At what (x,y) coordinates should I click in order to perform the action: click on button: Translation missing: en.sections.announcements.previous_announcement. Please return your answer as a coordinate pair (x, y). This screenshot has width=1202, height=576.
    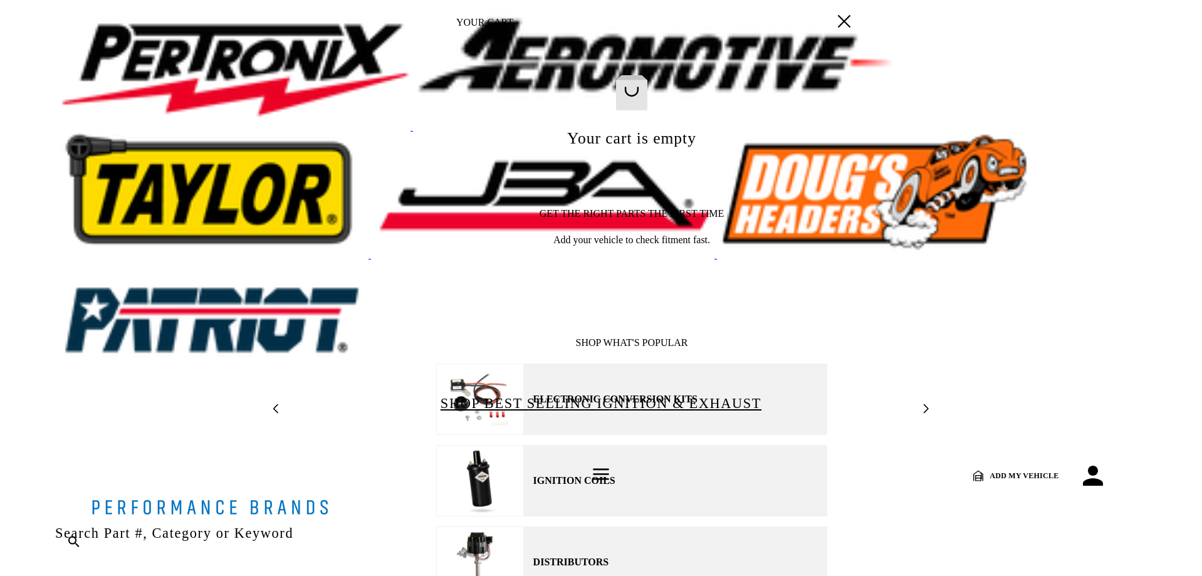
    Looking at the image, I should click on (276, 409).